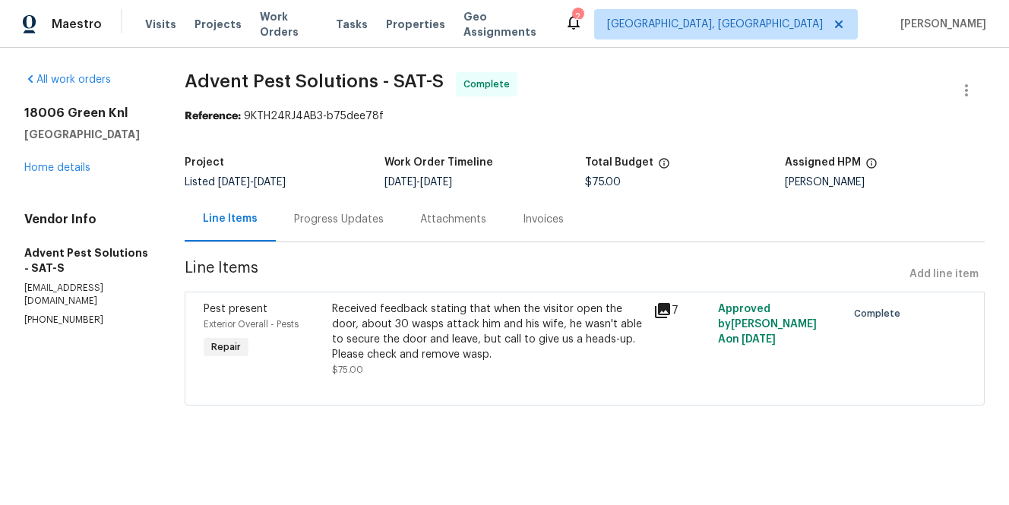  I want to click on span: Geo Assignments, so click(505, 24).